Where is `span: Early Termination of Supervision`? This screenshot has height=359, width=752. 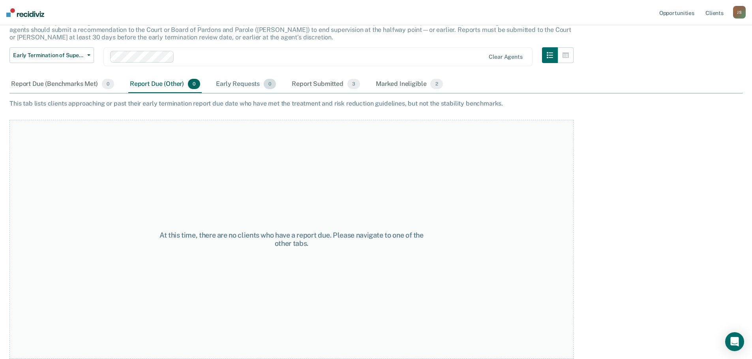 span: Early Termination of Supervision is located at coordinates (49, 55).